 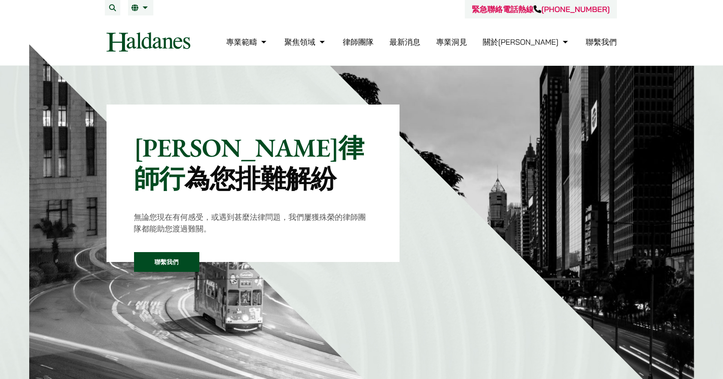 I want to click on img: Logo of Haldanes, so click(x=148, y=42).